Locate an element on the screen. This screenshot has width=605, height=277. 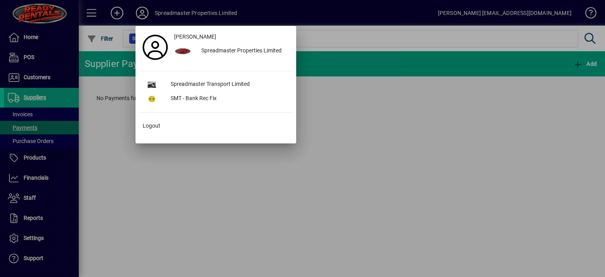
a: Profile is located at coordinates (155, 47).